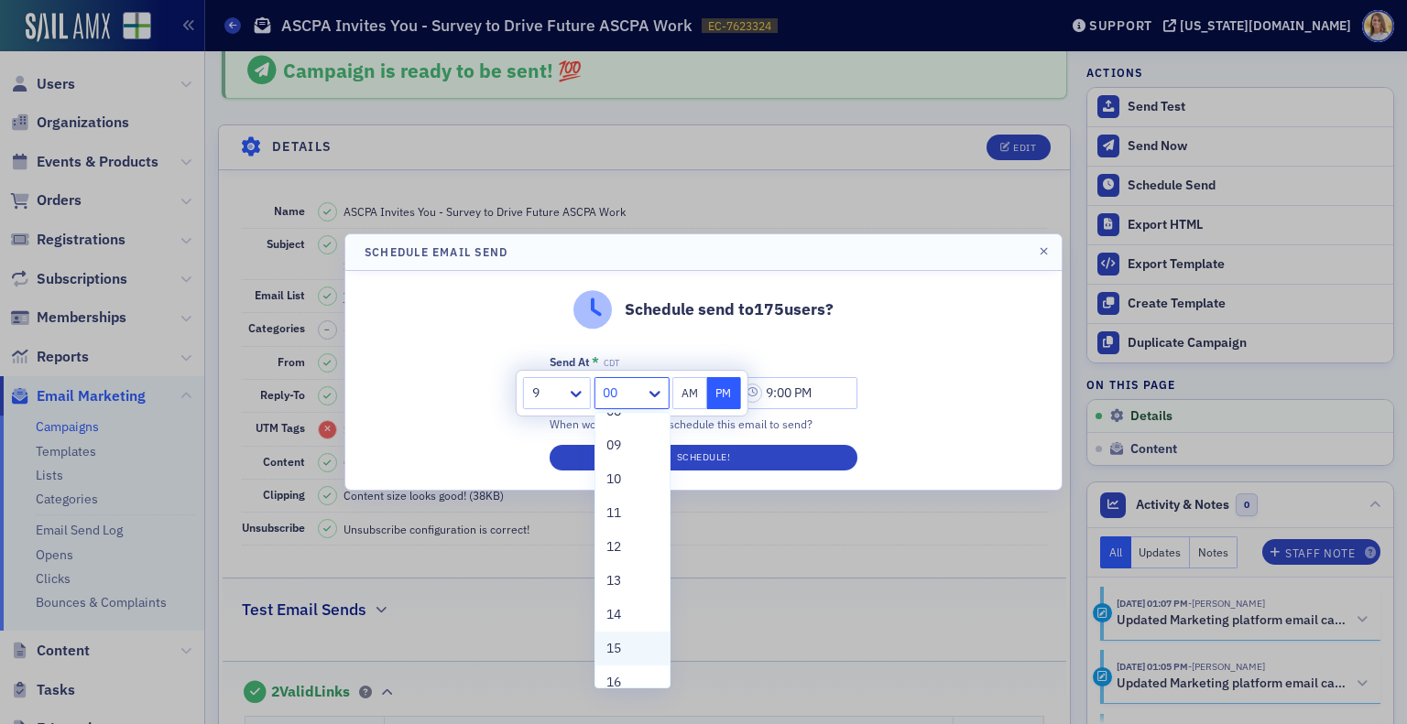  What do you see at coordinates (436, 252) in the screenshot?
I see `h4: Schedule Email Send` at bounding box center [436, 252].